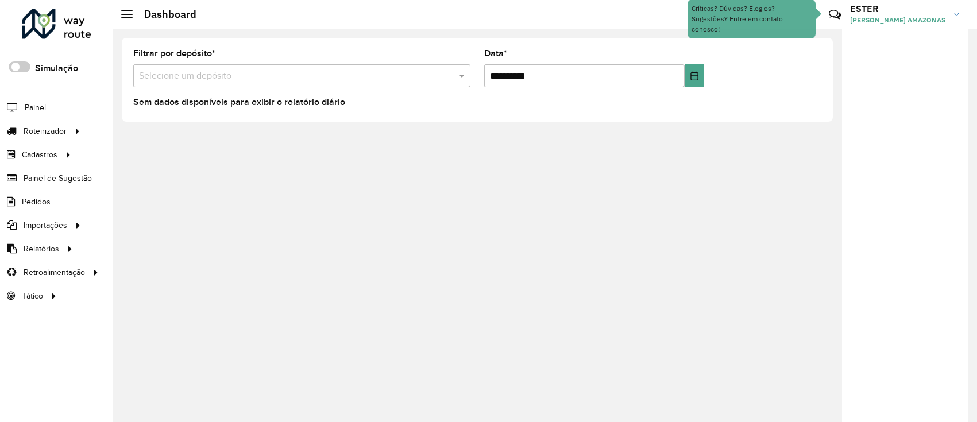  What do you see at coordinates (57, 178) in the screenshot?
I see `span: Painel de Sugestão` at bounding box center [57, 178].